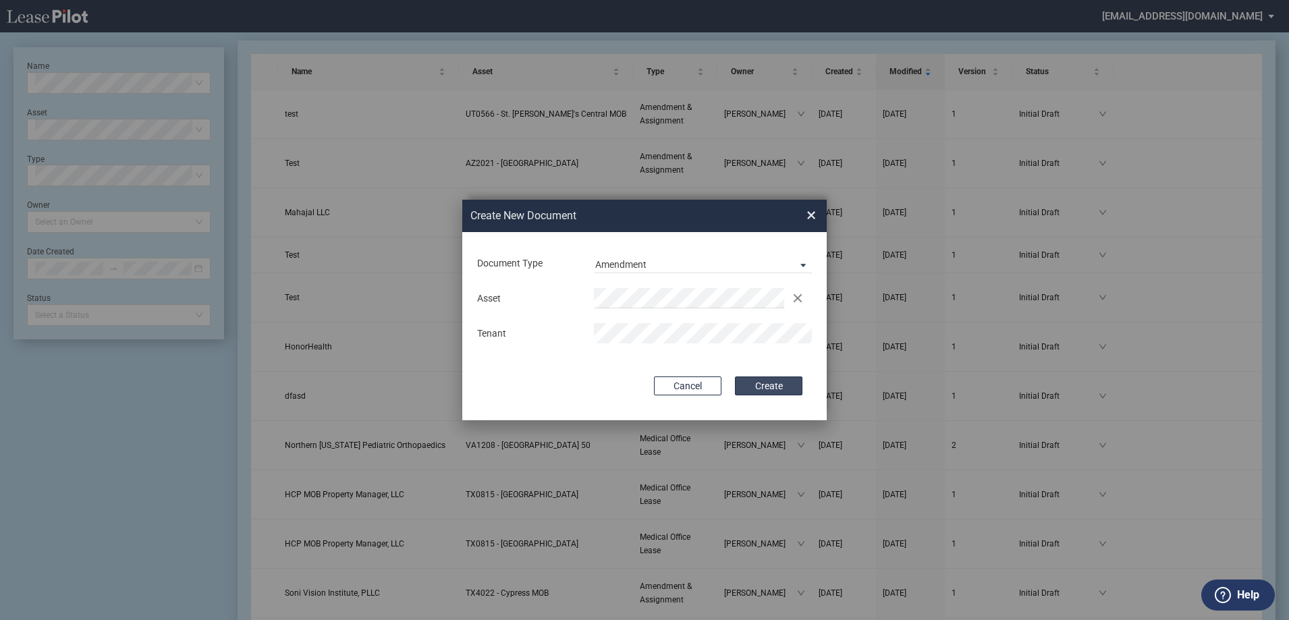 The width and height of the screenshot is (1289, 620). I want to click on div: Document Type, so click(527, 264).